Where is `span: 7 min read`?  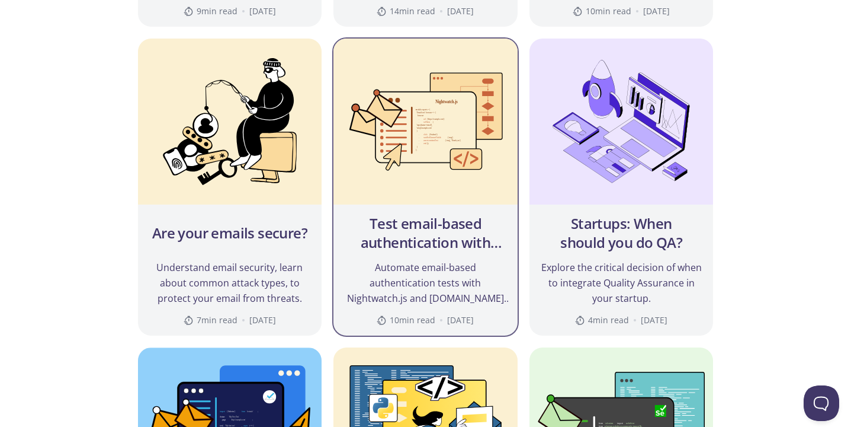 span: 7 min read is located at coordinates (210, 320).